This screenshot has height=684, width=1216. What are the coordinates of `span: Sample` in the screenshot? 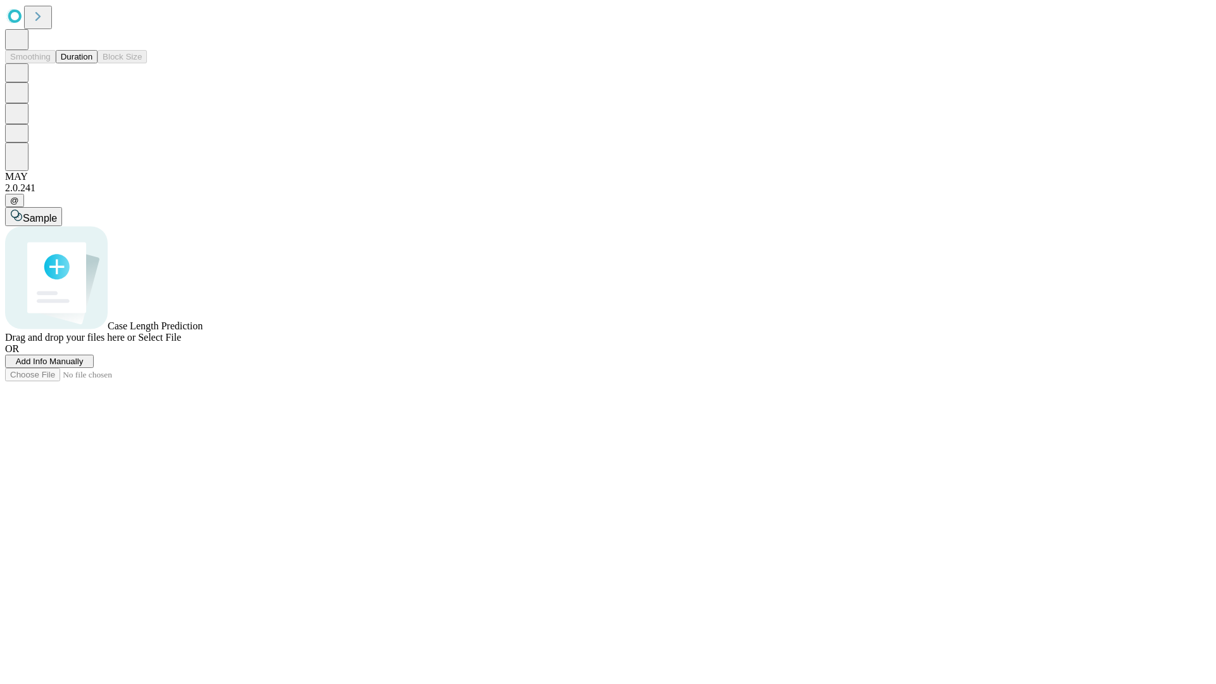 It's located at (40, 218).